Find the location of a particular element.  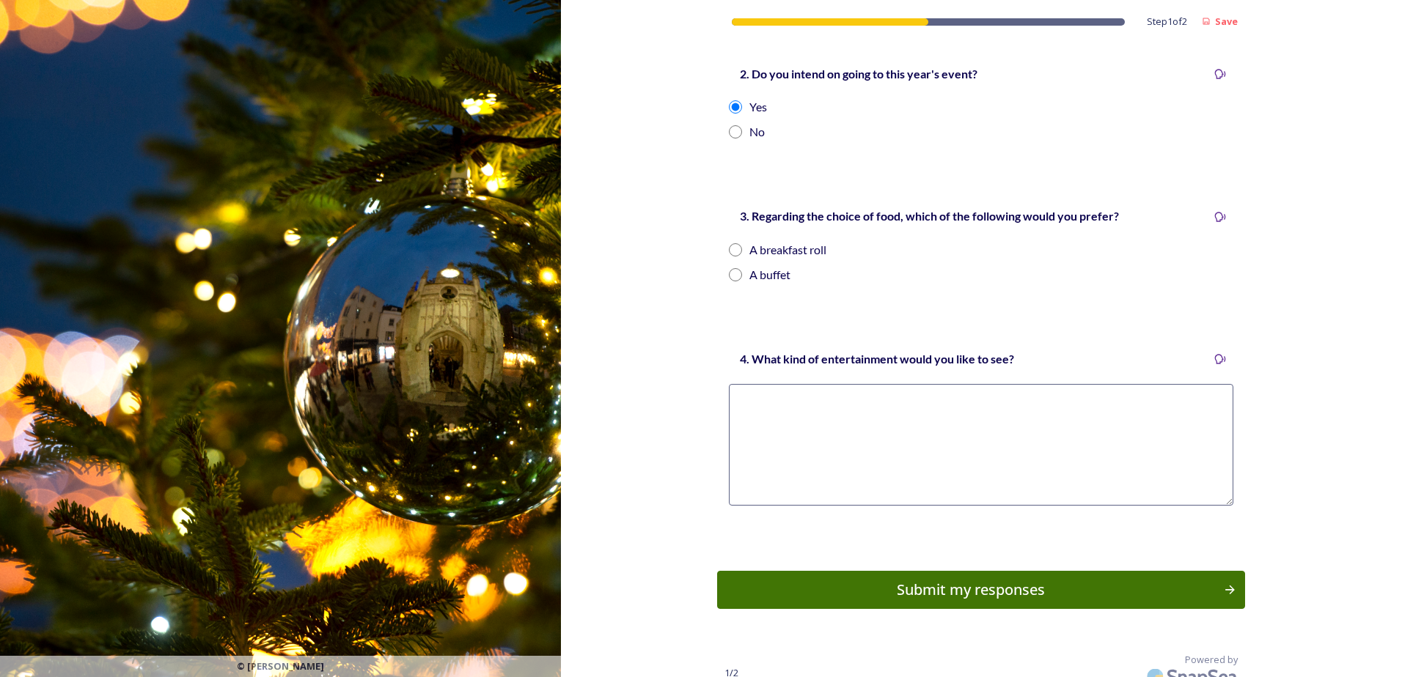

button: Continue is located at coordinates (981, 590).